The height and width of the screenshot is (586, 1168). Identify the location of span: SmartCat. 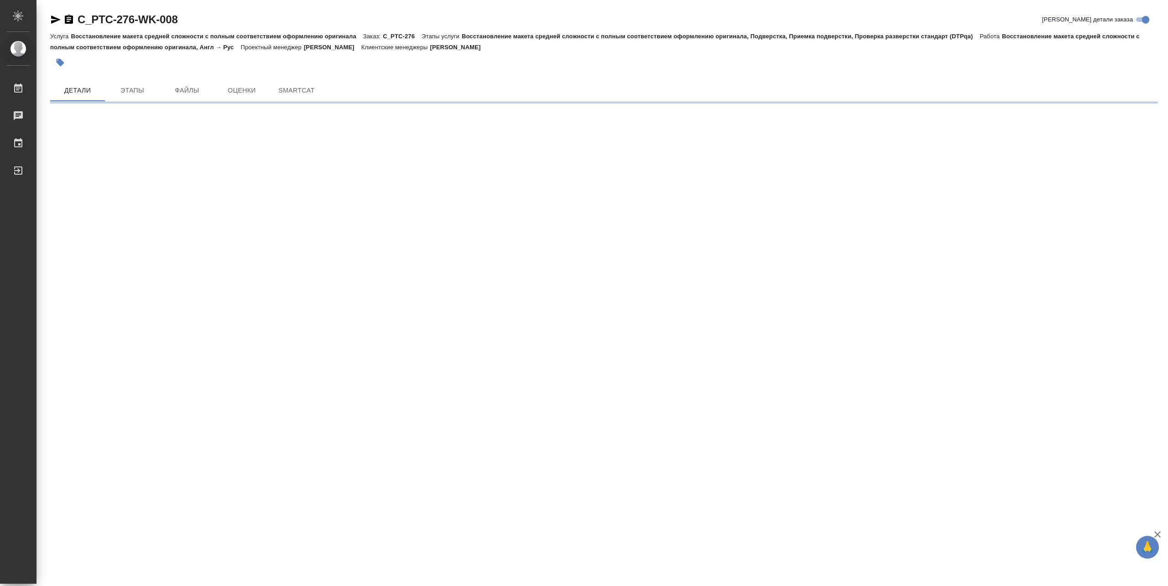
(296, 90).